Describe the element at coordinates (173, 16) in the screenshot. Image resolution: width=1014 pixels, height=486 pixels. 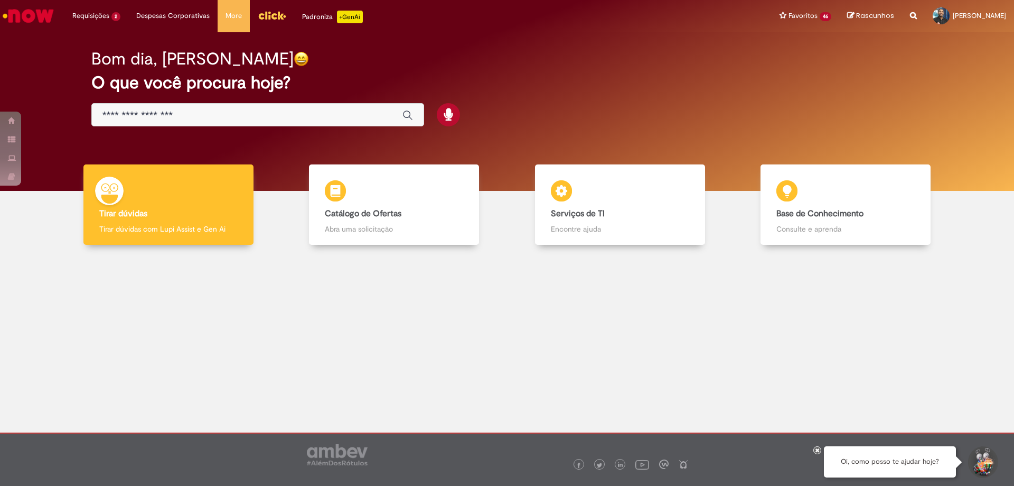
I see `span: Despesas Corporativas` at that location.